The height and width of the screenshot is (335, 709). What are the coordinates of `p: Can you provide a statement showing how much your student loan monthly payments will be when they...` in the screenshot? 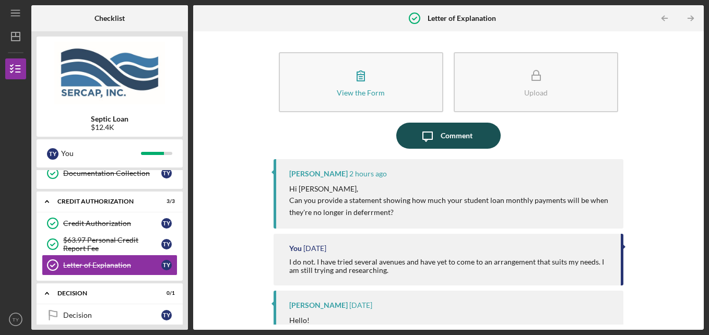 It's located at (451, 206).